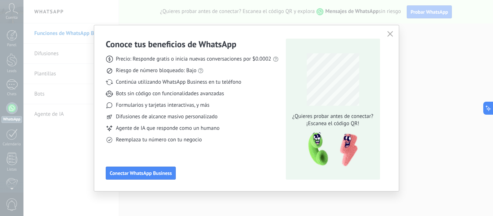 This screenshot has width=493, height=216. Describe the element at coordinates (141, 173) in the screenshot. I see `span: Conectar WhatsApp Business` at that location.